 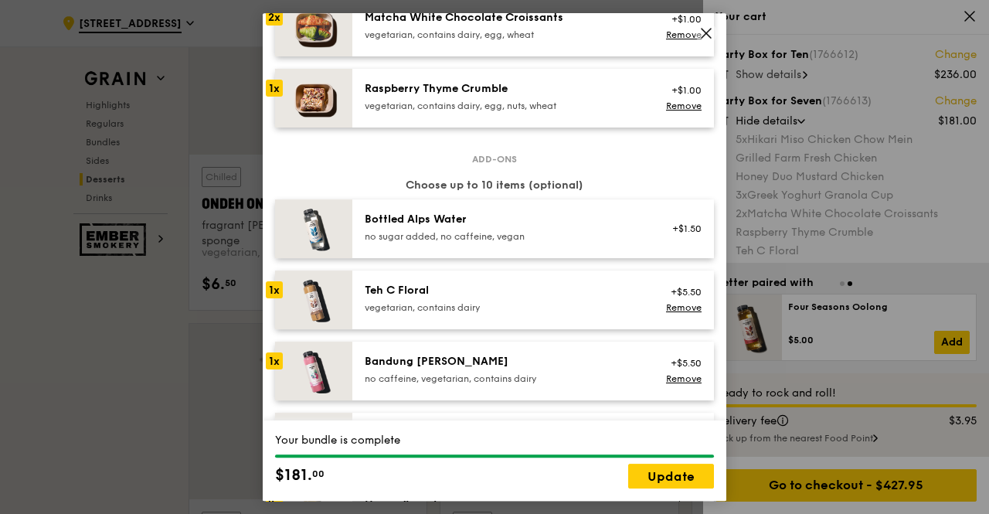 I want to click on span: $181., so click(x=294, y=475).